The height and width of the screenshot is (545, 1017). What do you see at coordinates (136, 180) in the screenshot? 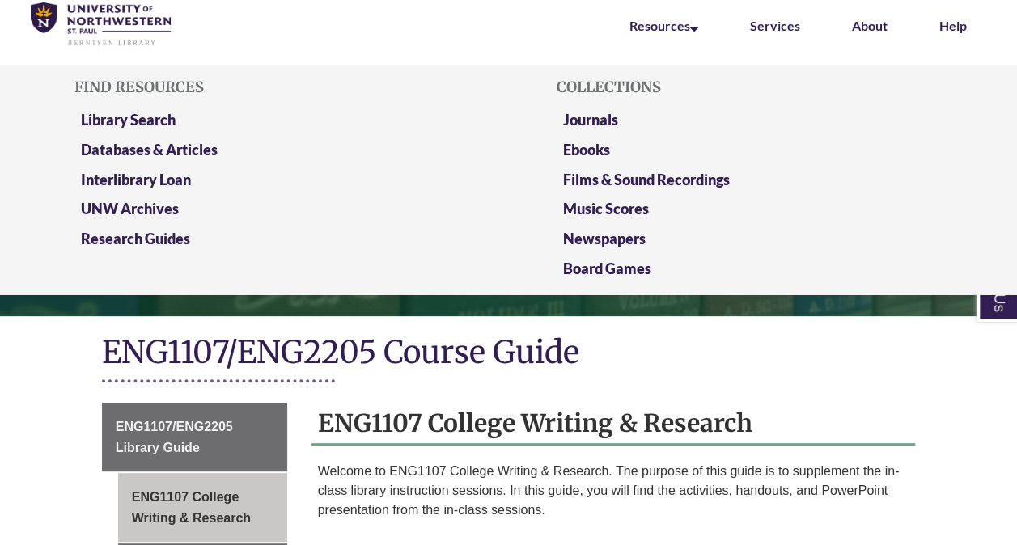
I see `a: Interlibrary Loan` at bounding box center [136, 180].